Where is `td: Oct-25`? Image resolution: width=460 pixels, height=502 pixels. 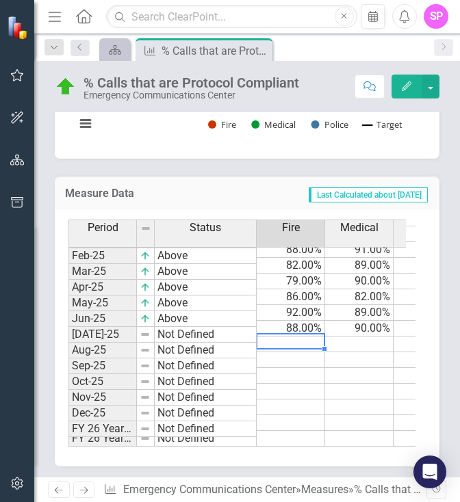 td: Oct-25 is located at coordinates (103, 382).